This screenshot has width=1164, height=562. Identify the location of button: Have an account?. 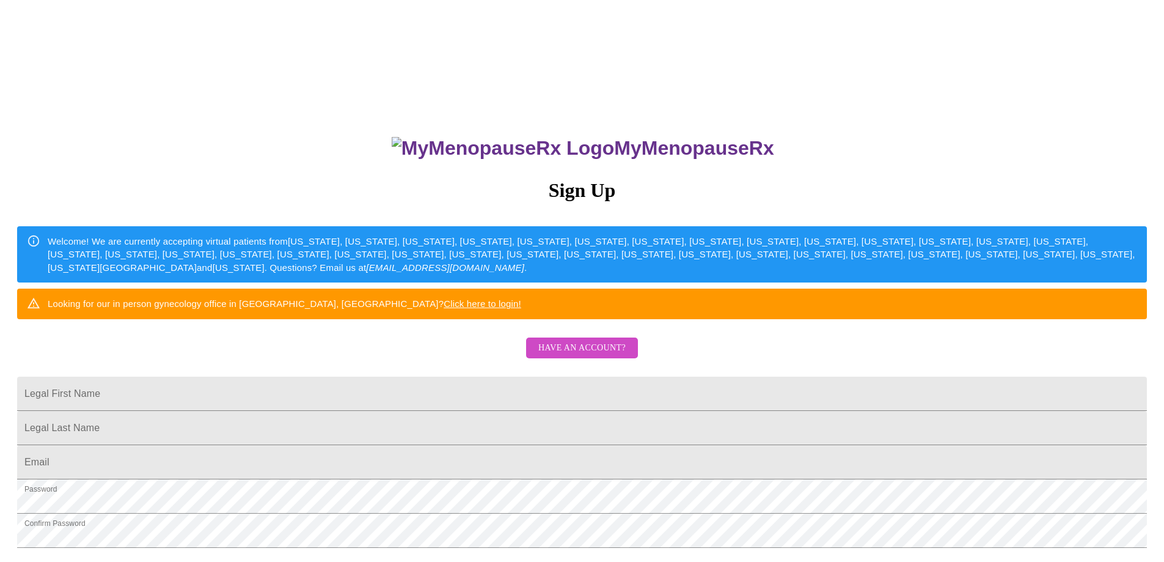
(582, 348).